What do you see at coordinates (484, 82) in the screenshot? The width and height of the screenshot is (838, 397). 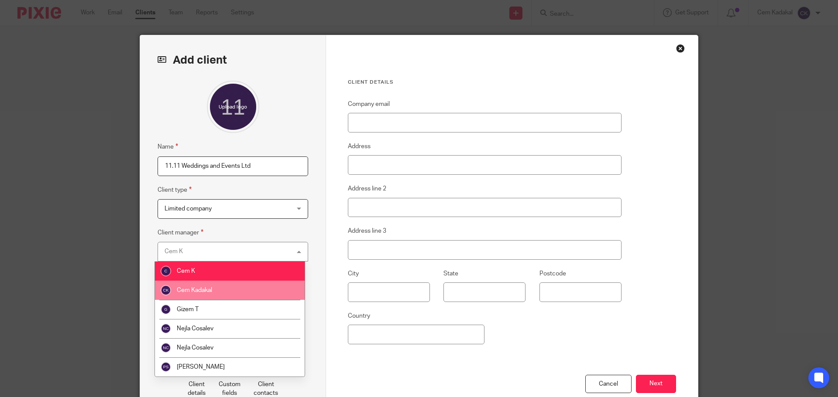 I see `h3: Client details` at bounding box center [484, 82].